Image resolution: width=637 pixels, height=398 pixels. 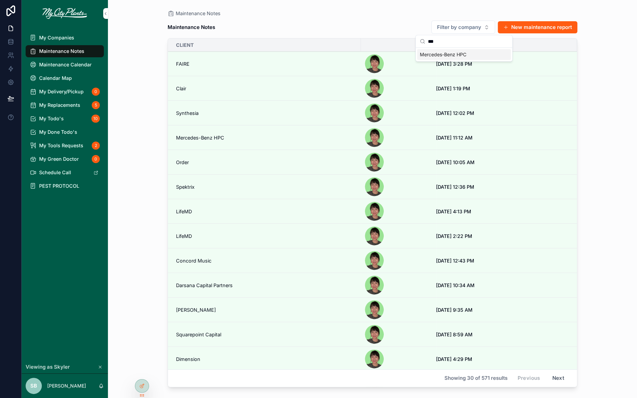 What do you see at coordinates (267, 162) in the screenshot?
I see `a: Order` at bounding box center [267, 162].